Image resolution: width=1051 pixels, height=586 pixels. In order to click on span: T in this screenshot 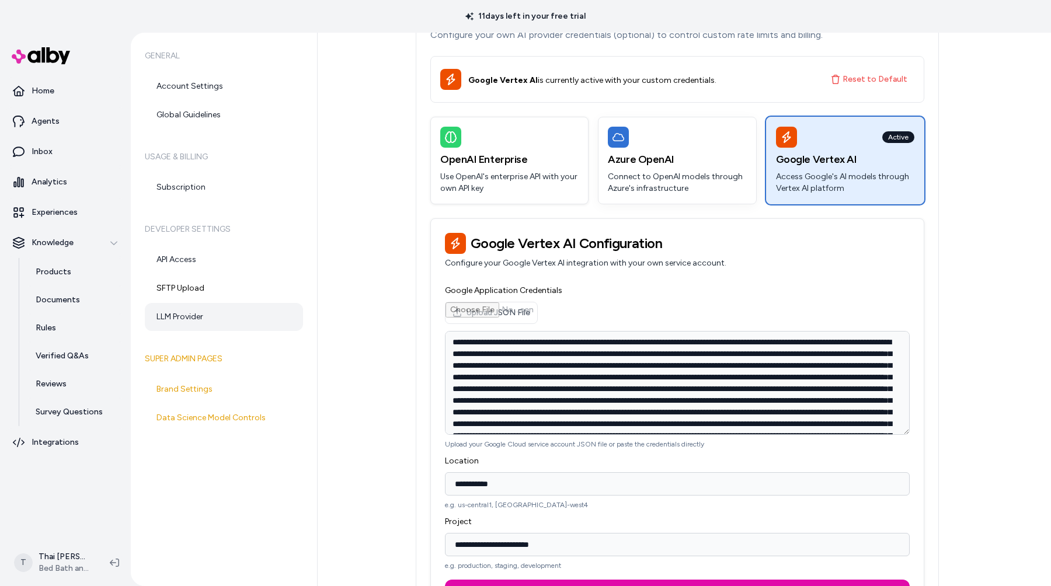, I will do `click(23, 563)`.